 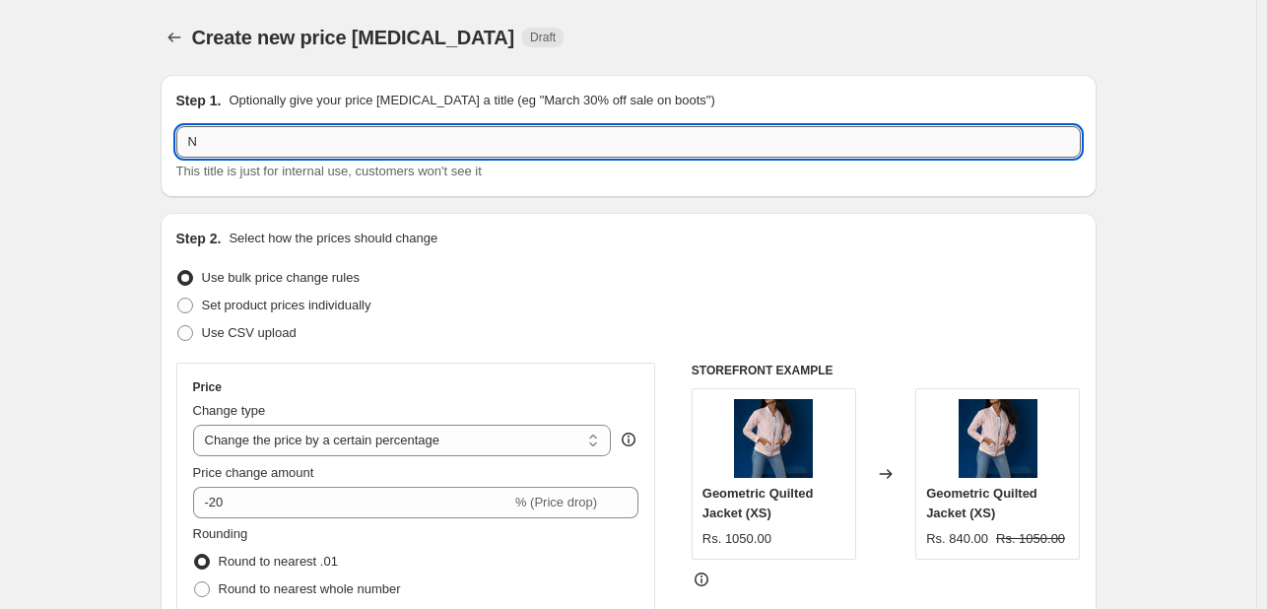 I want to click on input: 30% off holiday sale, so click(x=628, y=142).